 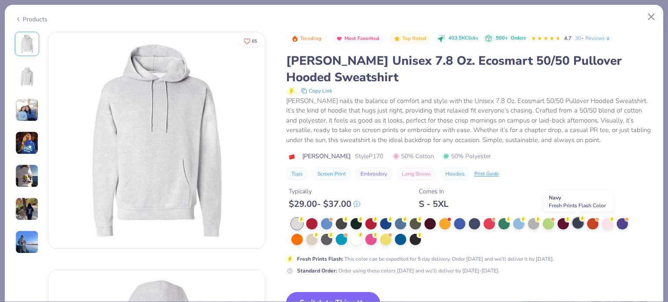 What do you see at coordinates (463, 38) in the screenshot?
I see `span: 403.5K Clicks` at bounding box center [463, 38].